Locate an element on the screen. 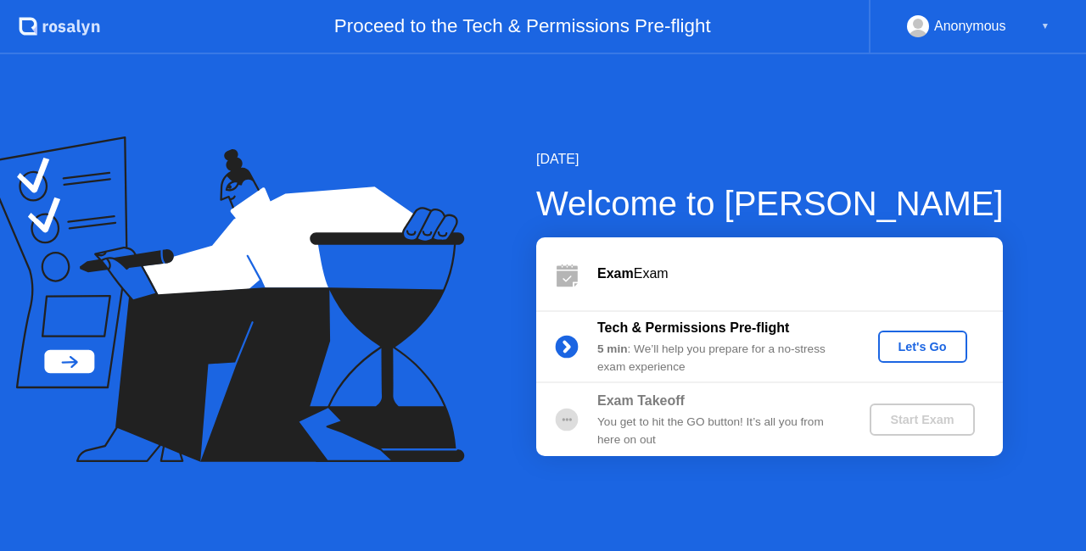  b: Tech & Permissions Pre-flight is located at coordinates (693, 327).